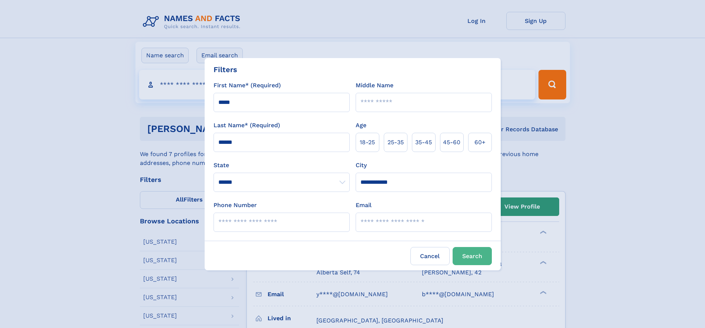  Describe the element at coordinates (247, 126) in the screenshot. I see `label: Last Name* (Required)` at that location.